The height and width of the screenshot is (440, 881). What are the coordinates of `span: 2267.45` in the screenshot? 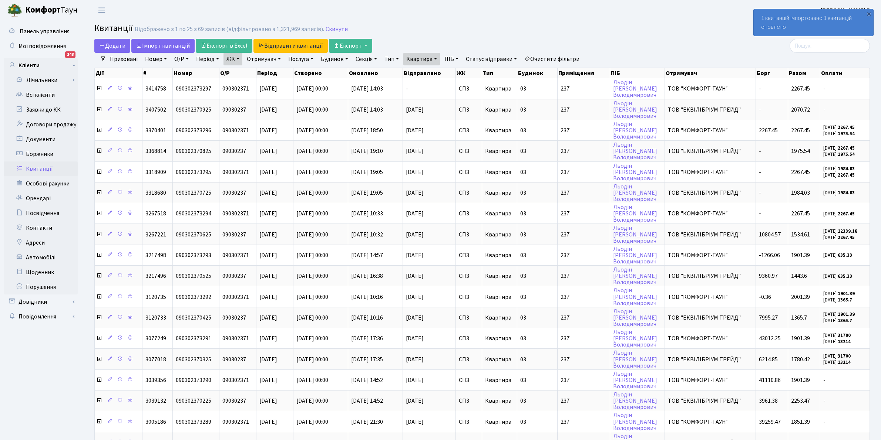 It's located at (800, 131).